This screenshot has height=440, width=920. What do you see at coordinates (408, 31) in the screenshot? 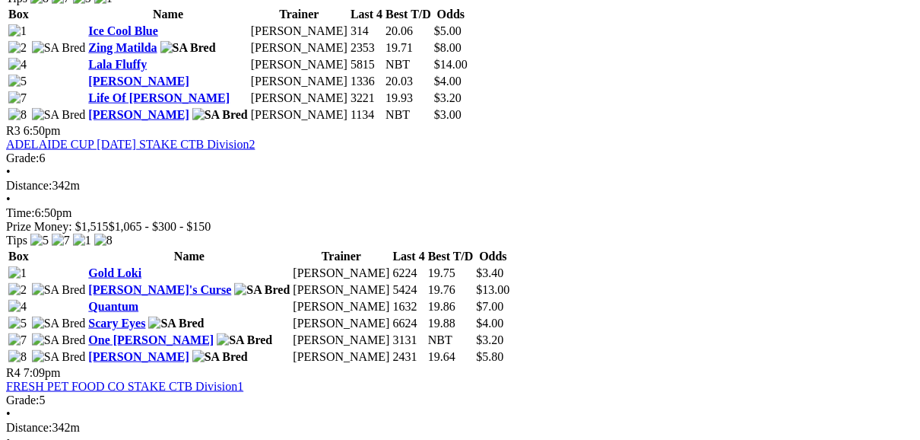
I see `td: 20.06` at bounding box center [408, 31].